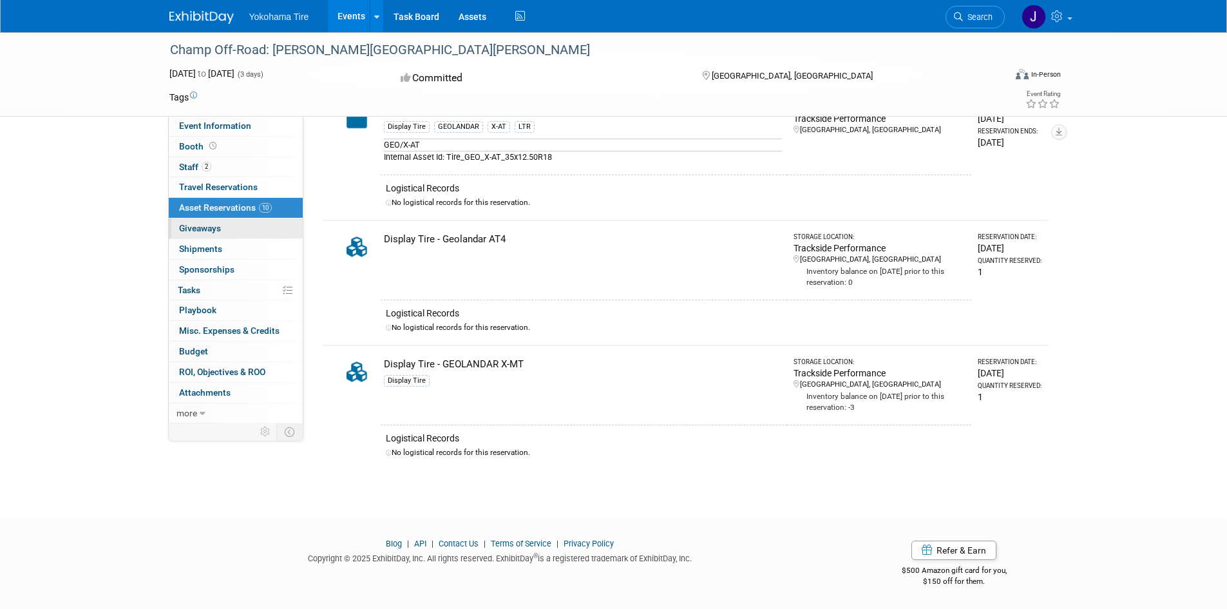 The image size is (1227, 609). I want to click on span: 10, so click(265, 207).